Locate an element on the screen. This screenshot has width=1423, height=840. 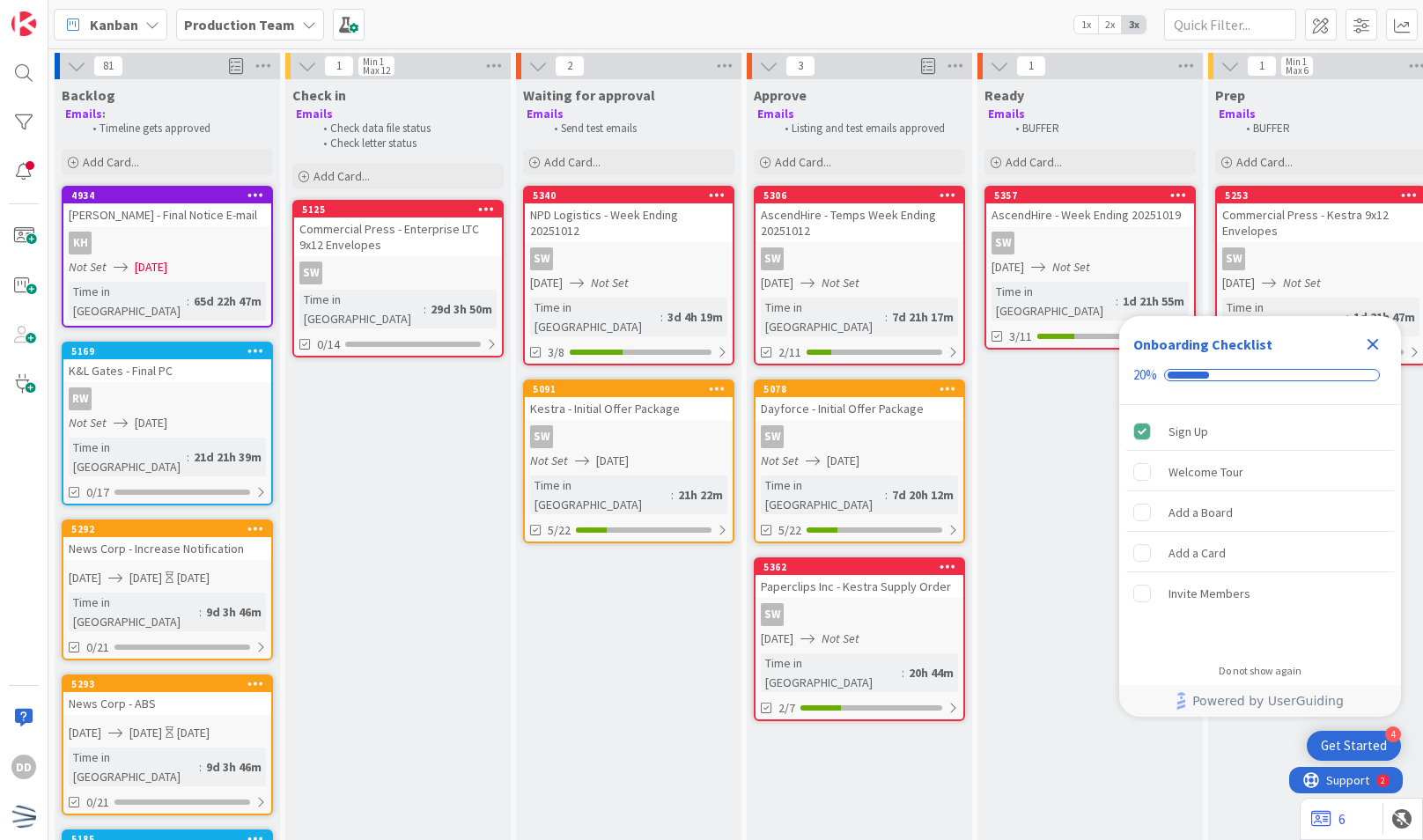
div: Max 6 is located at coordinates (1297, 70).